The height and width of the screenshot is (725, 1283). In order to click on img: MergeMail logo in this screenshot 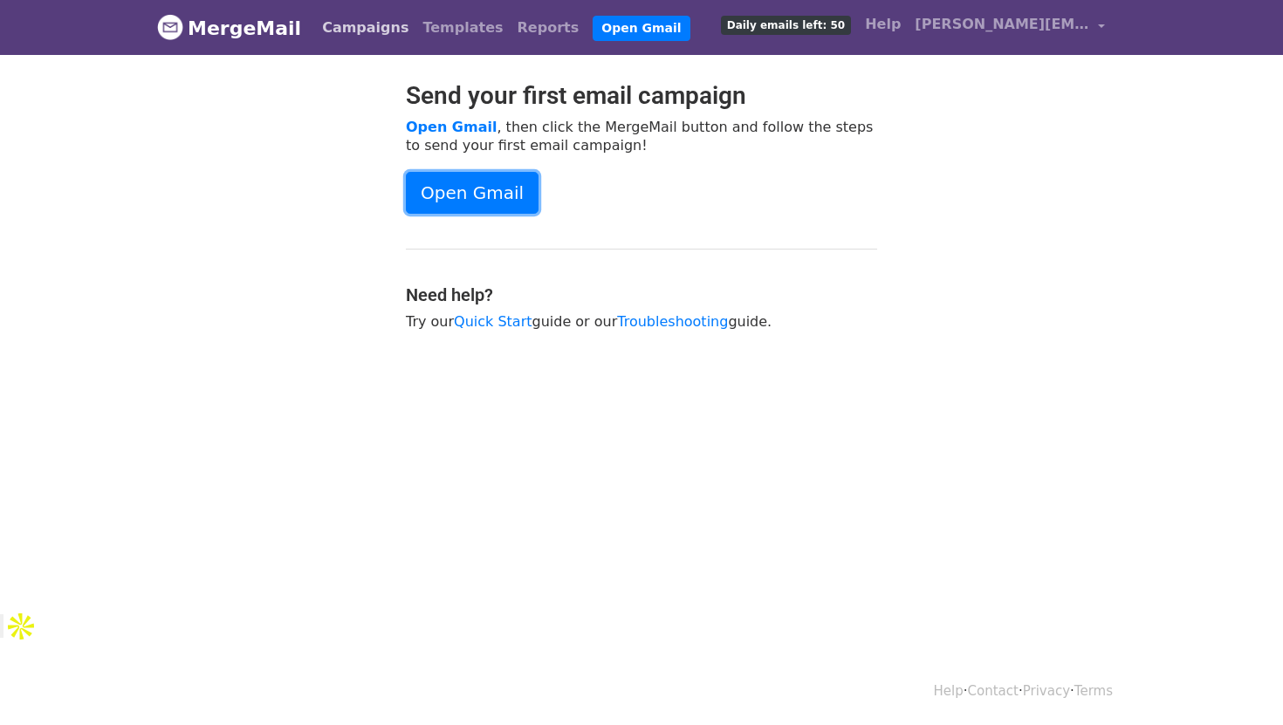, I will do `click(170, 27)`.